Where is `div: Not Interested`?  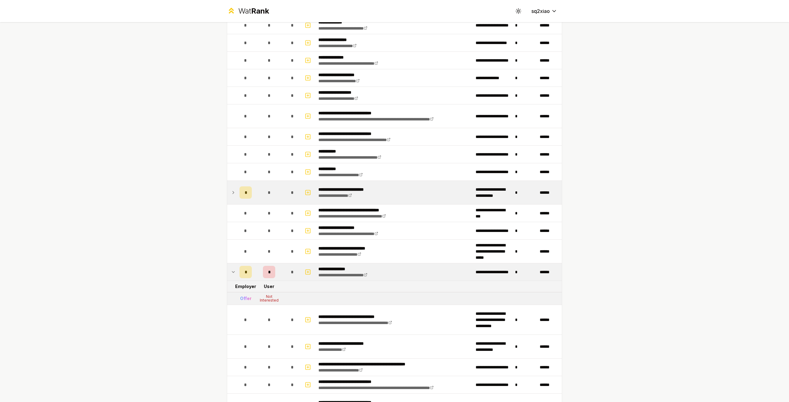
div: Not Interested is located at coordinates (269, 299).